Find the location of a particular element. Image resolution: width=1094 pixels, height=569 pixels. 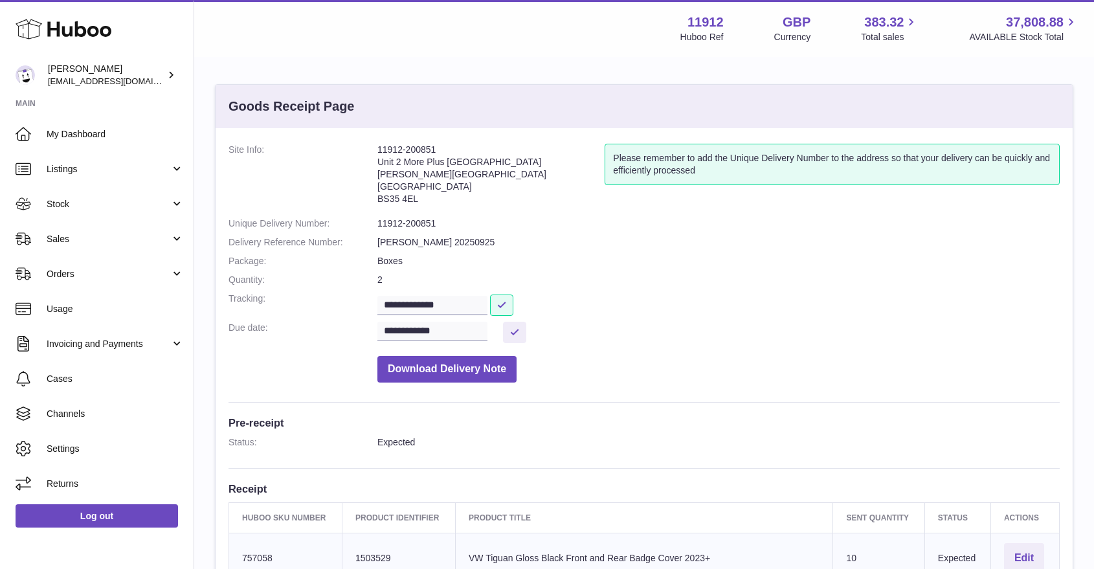

dt: Delivery Reference Number: is located at coordinates (303, 242).